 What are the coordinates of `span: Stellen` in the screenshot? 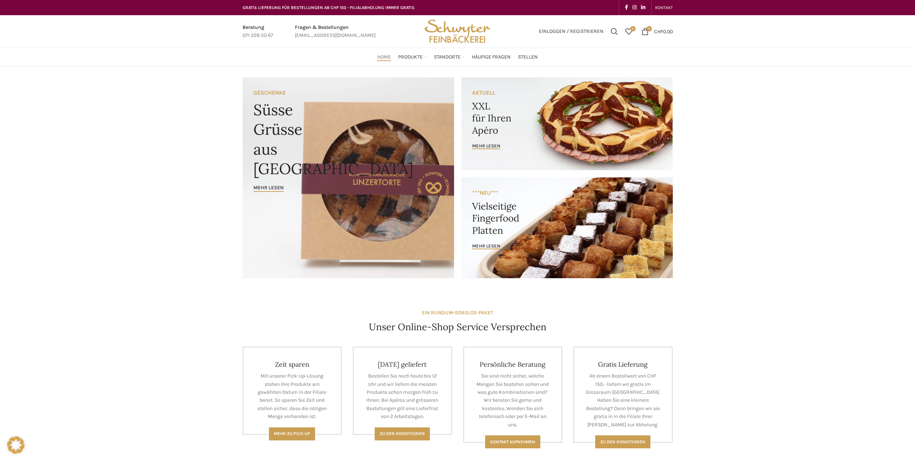 It's located at (528, 57).